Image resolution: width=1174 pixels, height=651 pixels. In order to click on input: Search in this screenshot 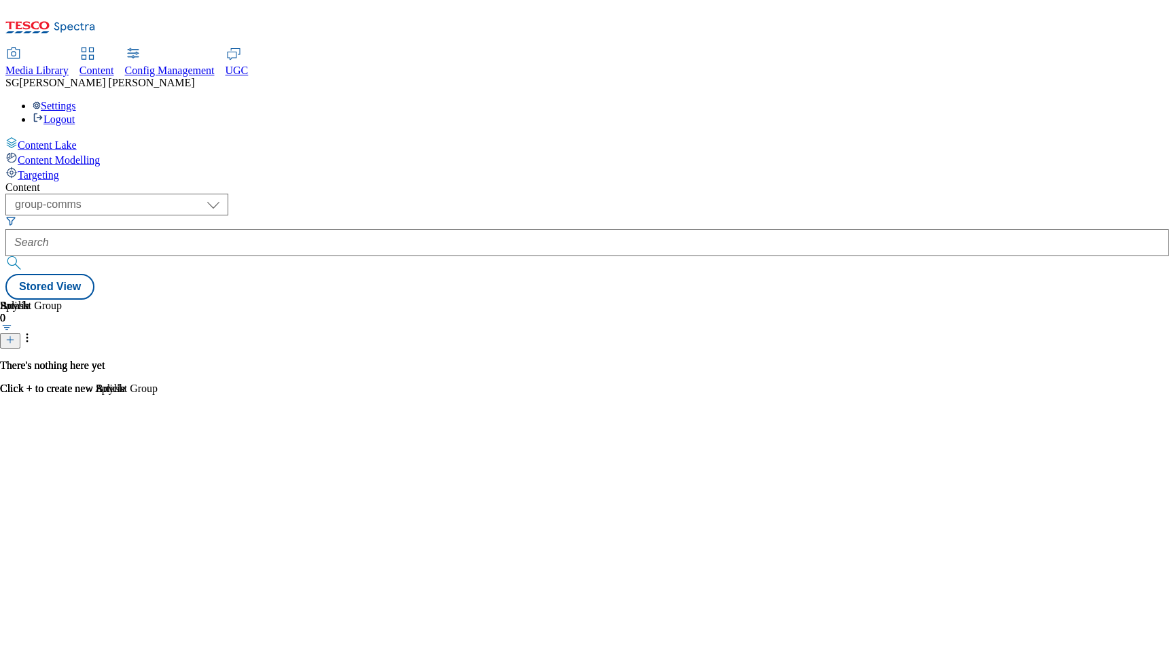, I will do `click(587, 243)`.